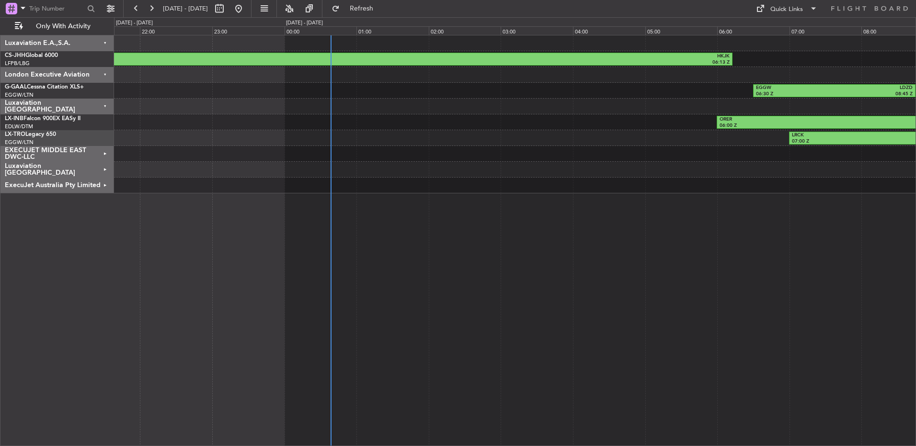 This screenshot has height=446, width=916. Describe the element at coordinates (242, 63) in the screenshot. I see `div: 21:08 Z` at that location.